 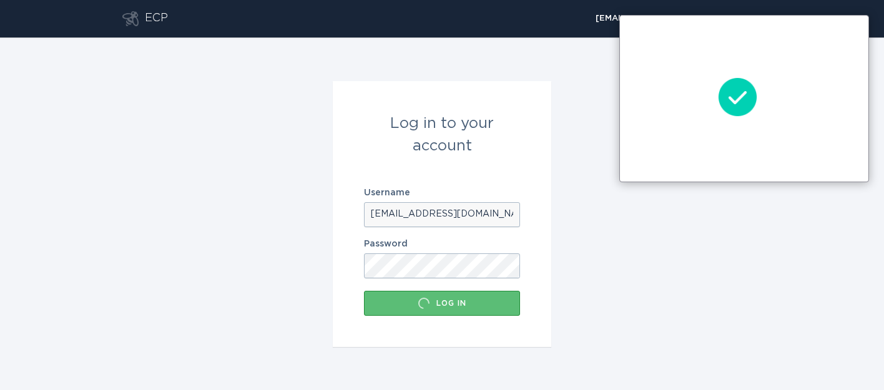 I want to click on button: Log in, so click(x=442, y=303).